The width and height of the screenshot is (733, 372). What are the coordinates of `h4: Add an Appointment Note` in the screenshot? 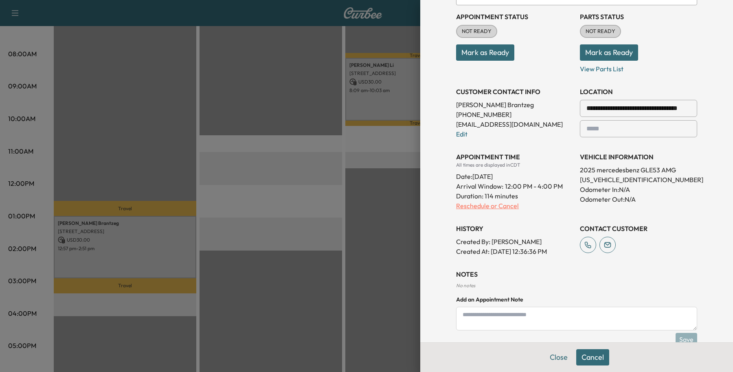 It's located at (576, 299).